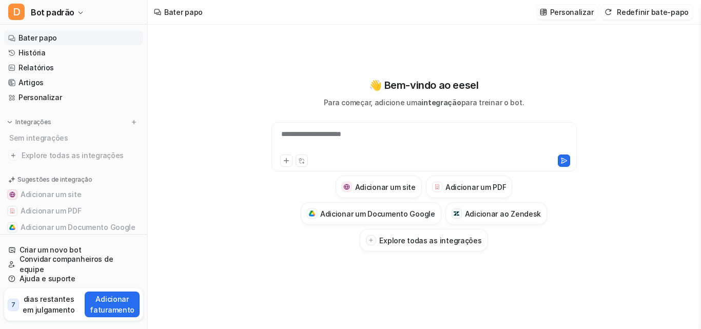  I want to click on button: Adicionar ao ZendeskAdicionar ao Zendesk, so click(496, 214).